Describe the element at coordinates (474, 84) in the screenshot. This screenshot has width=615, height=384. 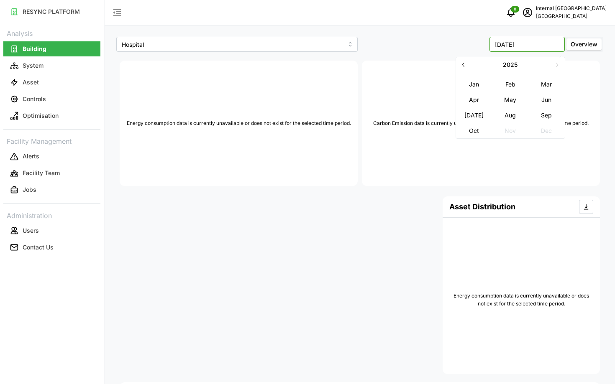
I see `button: Jan` at that location.